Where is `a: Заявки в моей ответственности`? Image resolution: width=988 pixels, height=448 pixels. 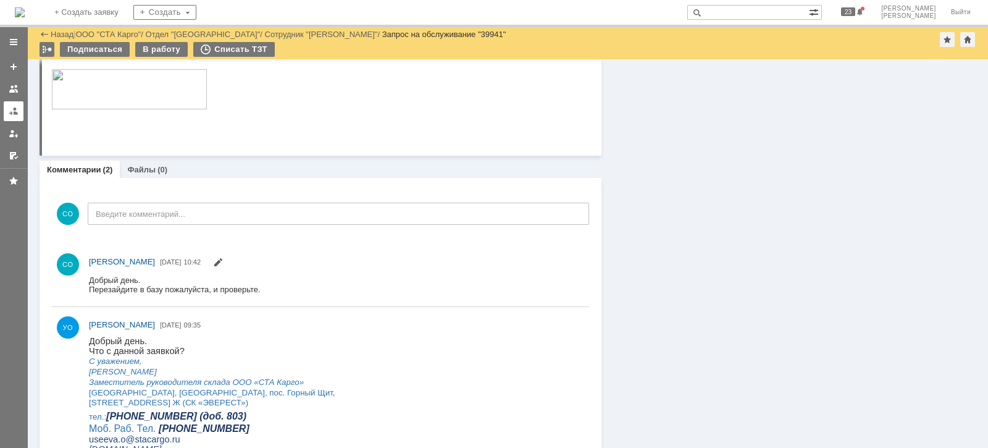 a: Заявки в моей ответственности is located at coordinates (14, 111).